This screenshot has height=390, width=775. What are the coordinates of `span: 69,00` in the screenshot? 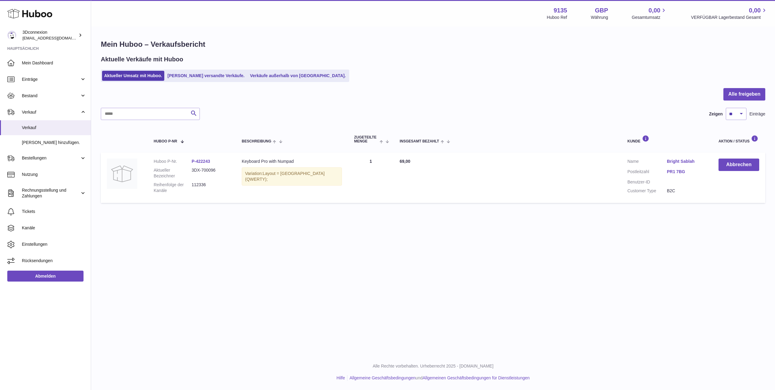 It's located at (405, 161).